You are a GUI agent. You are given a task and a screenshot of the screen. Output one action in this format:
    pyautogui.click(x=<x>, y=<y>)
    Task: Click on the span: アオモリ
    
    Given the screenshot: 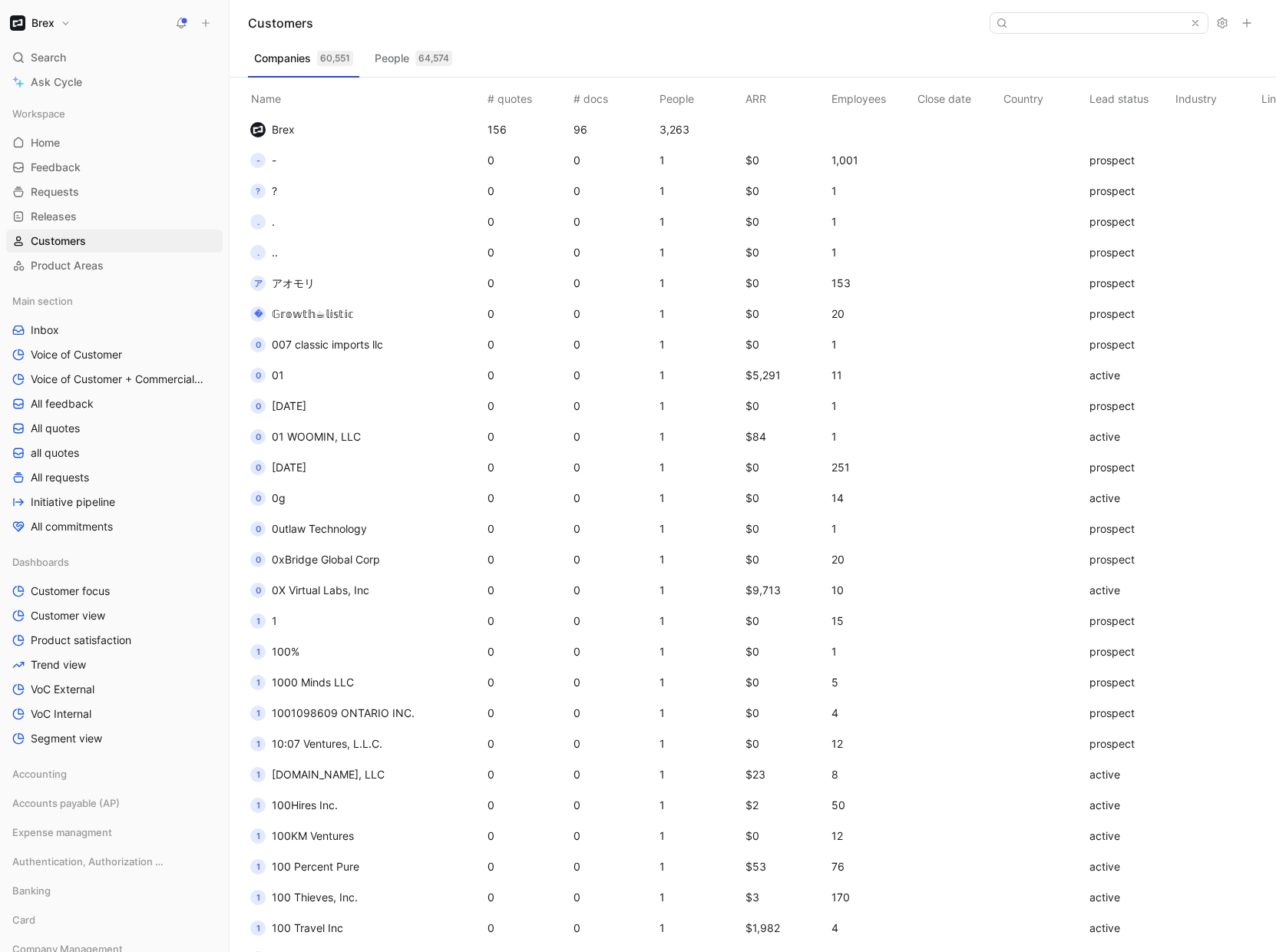 What is the action you would take?
    pyautogui.click(x=293, y=282)
    